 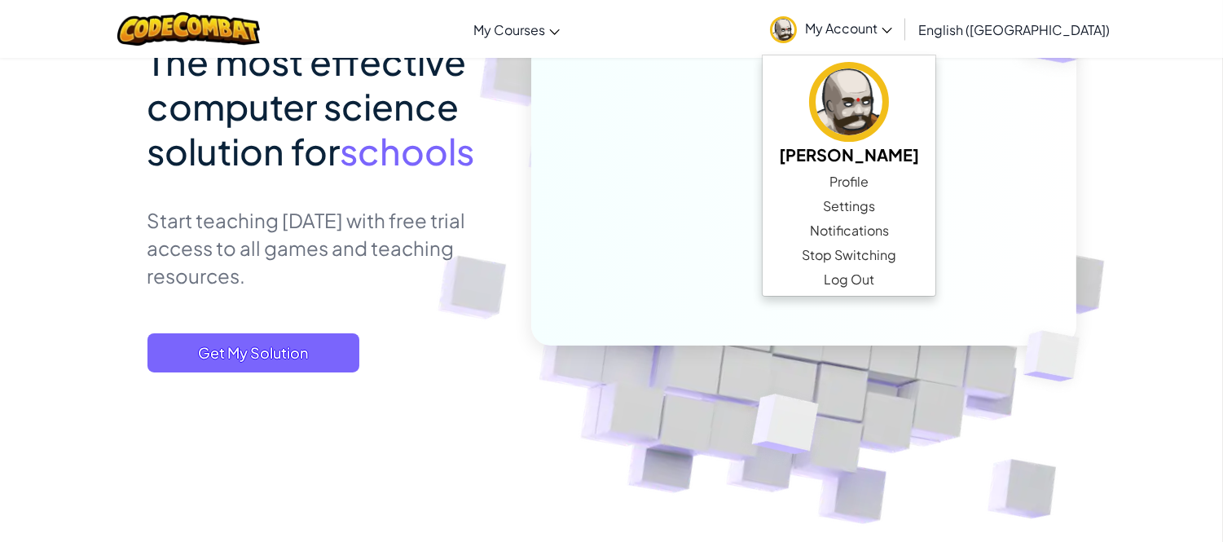 I want to click on a: Profile, so click(x=849, y=182).